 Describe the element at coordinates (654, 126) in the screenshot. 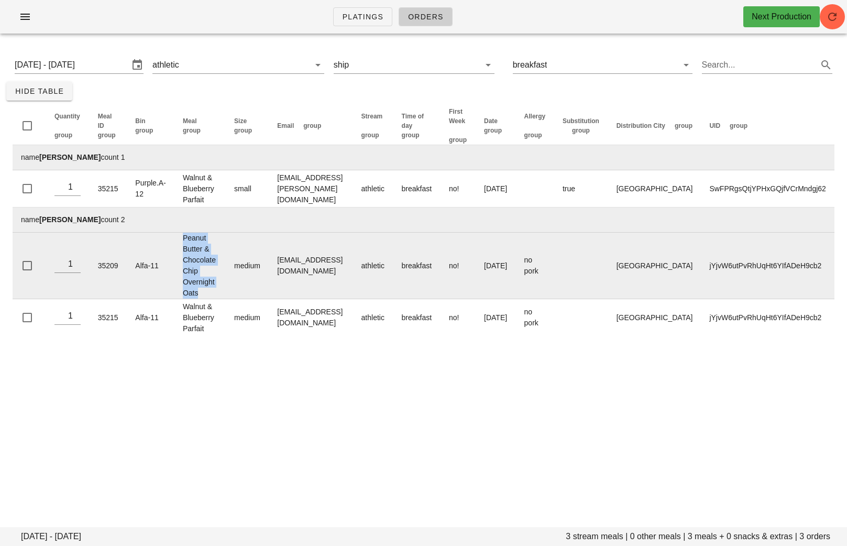

I see `th: Distribution City: Not sorted. Activate to sort ascending.` at that location.